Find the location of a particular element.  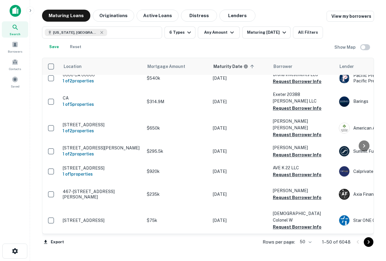

button: Reset is located at coordinates (76, 47).